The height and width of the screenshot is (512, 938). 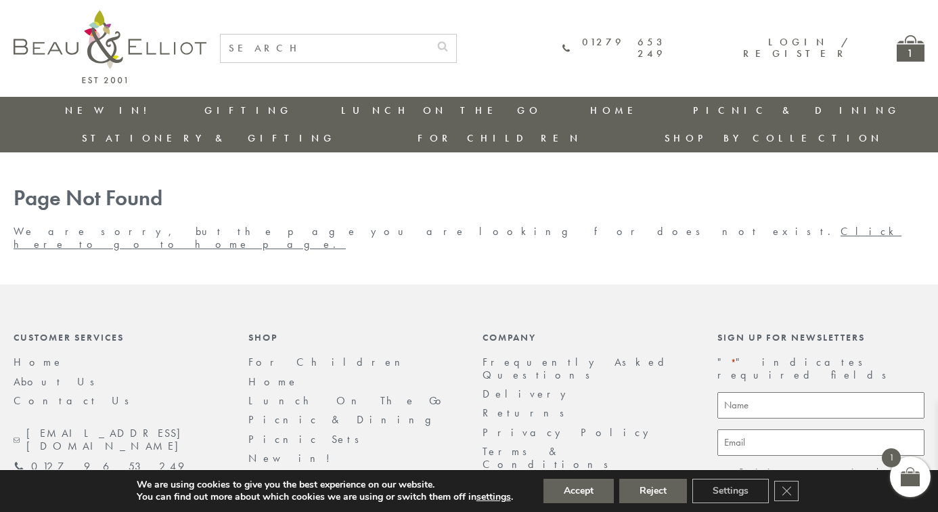 What do you see at coordinates (58, 381) in the screenshot?
I see `a: About Us` at bounding box center [58, 381].